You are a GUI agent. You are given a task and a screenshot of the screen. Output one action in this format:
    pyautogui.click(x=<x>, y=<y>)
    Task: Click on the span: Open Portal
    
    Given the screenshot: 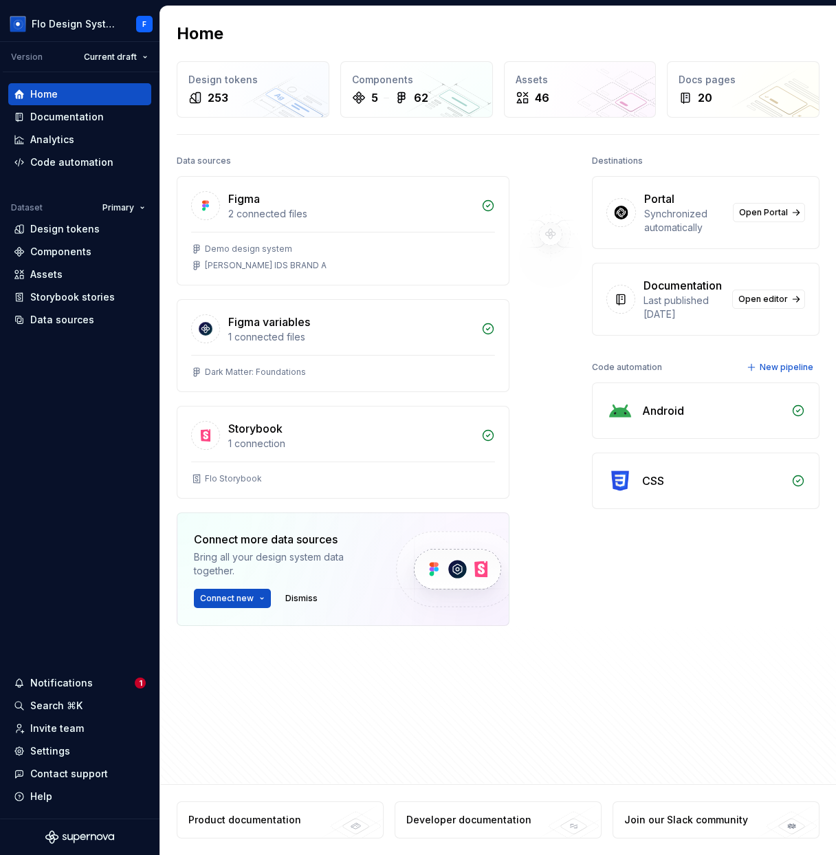 What is the action you would take?
    pyautogui.click(x=763, y=212)
    